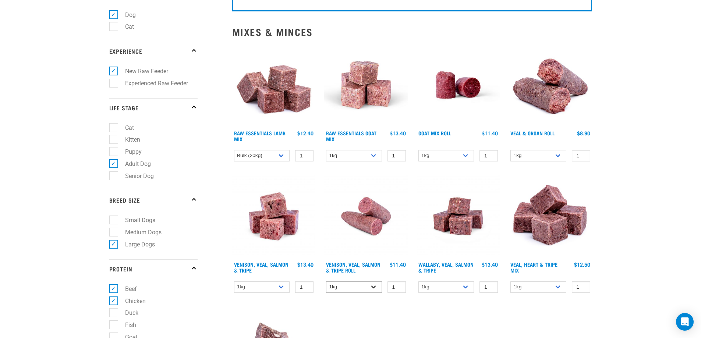 The width and height of the screenshot is (701, 338). What do you see at coordinates (353, 267) in the screenshot?
I see `a: Venison, Veal, Salmon & Tripe Roll` at bounding box center [353, 267].